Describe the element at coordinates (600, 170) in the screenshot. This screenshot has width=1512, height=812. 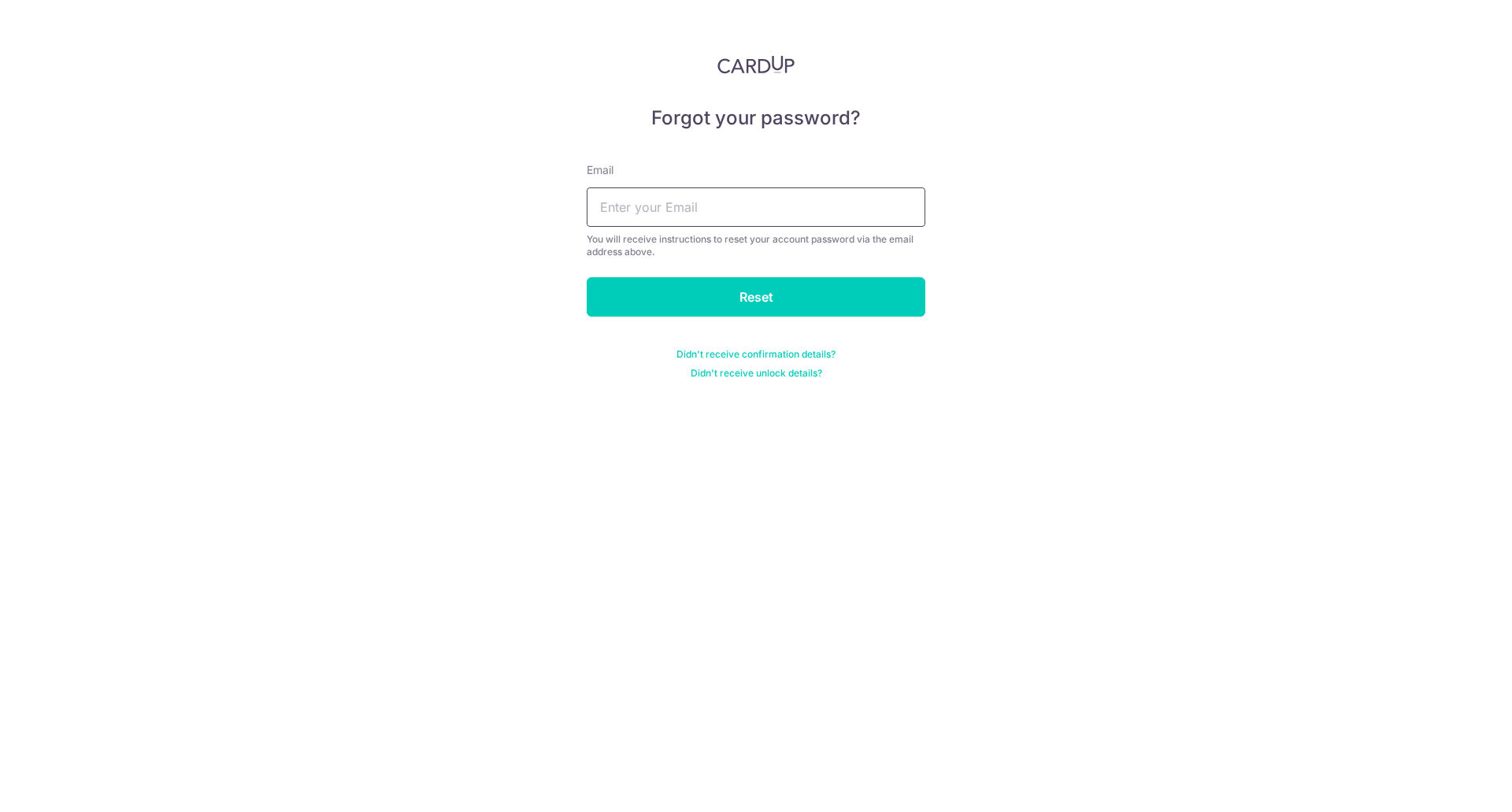
I see `label: Email` at that location.